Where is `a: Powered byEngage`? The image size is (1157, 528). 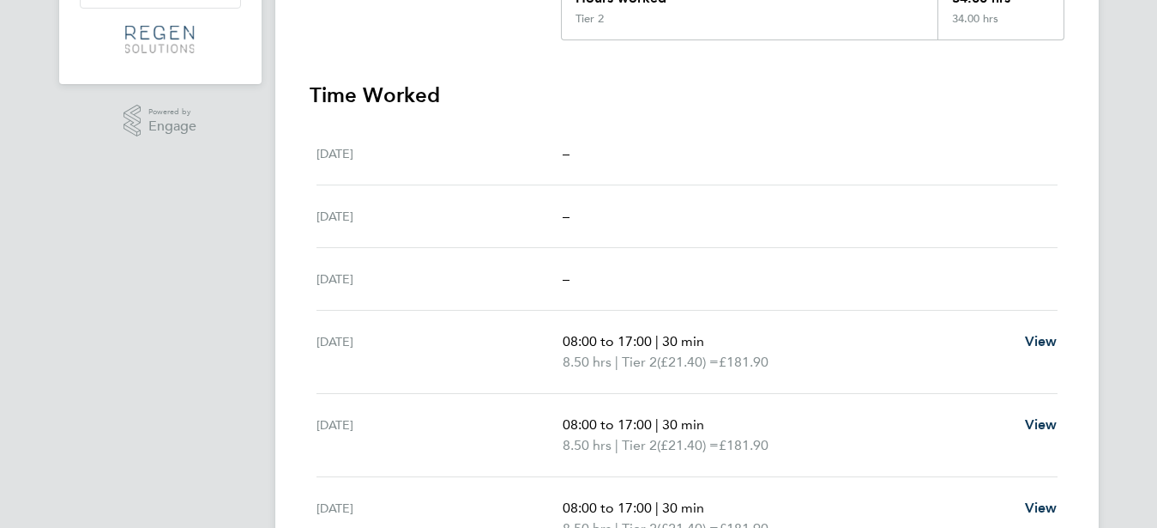 a: Powered byEngage is located at coordinates (160, 121).